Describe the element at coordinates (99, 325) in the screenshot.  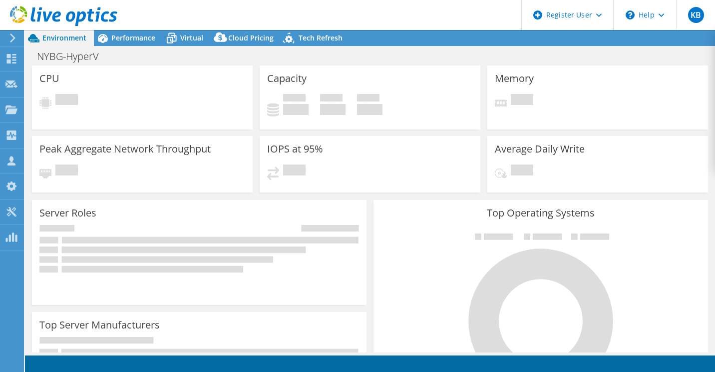
I see `h3: Top Server Manufacturers` at that location.